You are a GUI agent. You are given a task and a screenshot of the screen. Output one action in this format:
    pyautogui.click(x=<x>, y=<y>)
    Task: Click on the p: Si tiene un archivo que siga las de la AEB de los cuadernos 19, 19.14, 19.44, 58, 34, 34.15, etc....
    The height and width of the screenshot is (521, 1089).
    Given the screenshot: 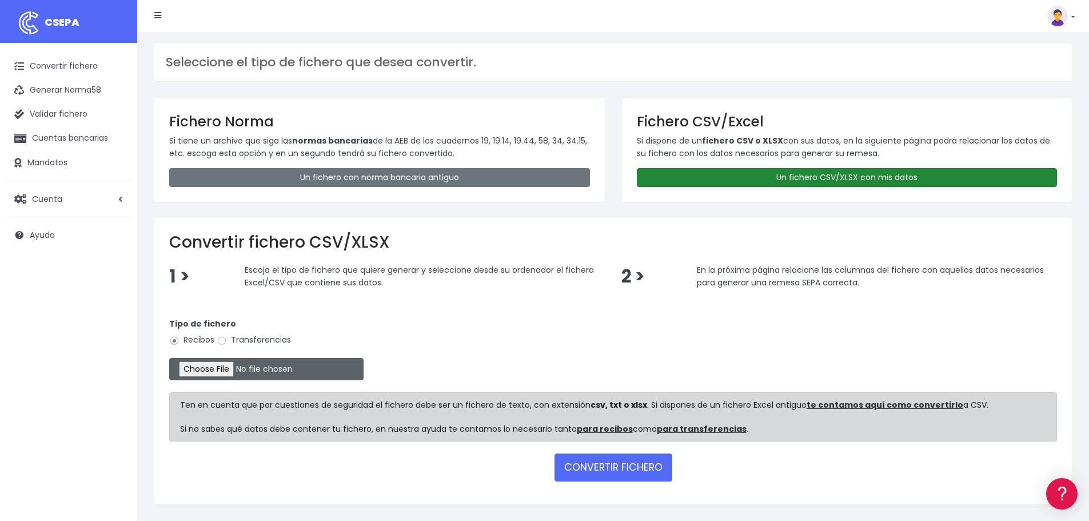 What is the action you would take?
    pyautogui.click(x=380, y=147)
    